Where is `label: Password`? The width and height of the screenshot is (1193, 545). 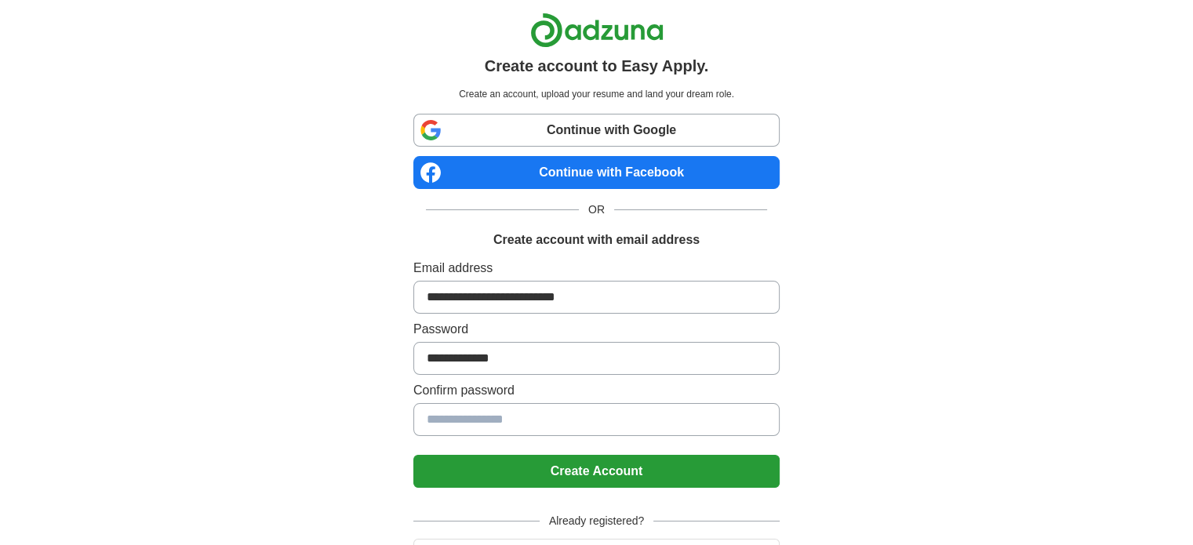 label: Password is located at coordinates (596, 330).